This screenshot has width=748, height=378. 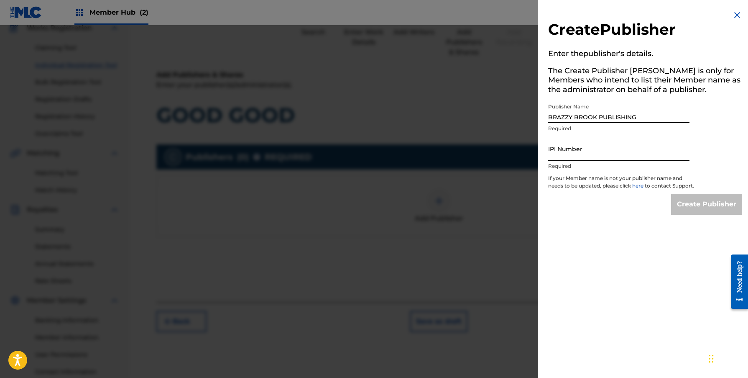 I want to click on h5: Enter the publisher 's details., so click(x=645, y=55).